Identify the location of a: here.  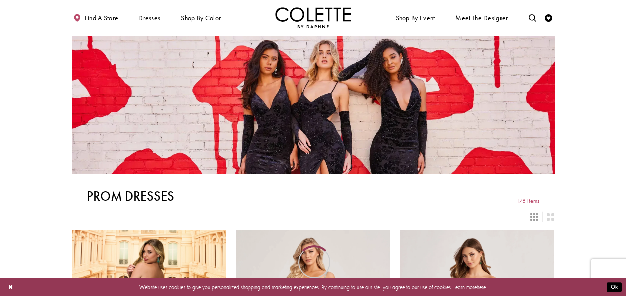
(481, 287).